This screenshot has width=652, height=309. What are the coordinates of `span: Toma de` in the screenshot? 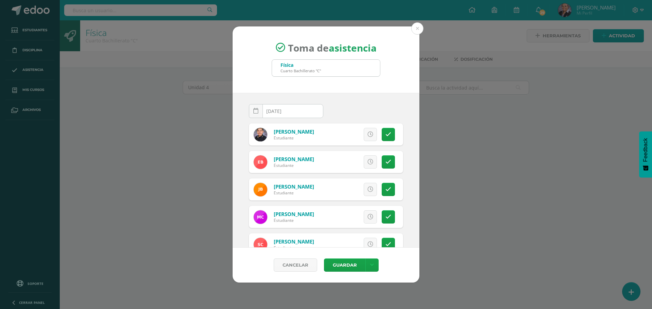 It's located at (332, 48).